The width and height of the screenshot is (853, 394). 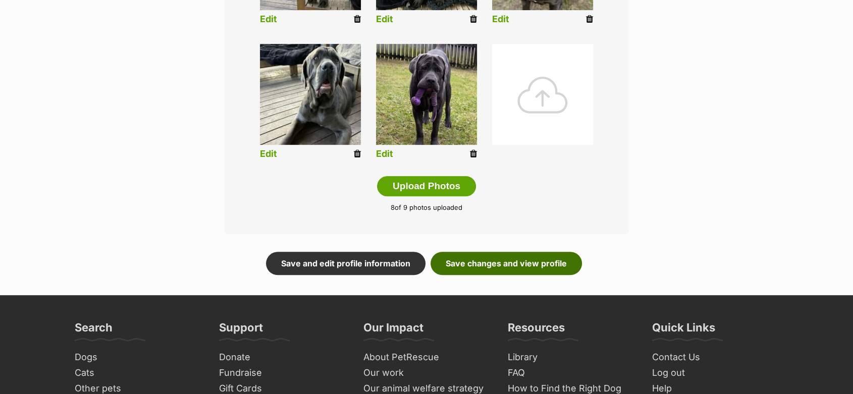 What do you see at coordinates (571, 357) in the screenshot?
I see `a: Library` at bounding box center [571, 357].